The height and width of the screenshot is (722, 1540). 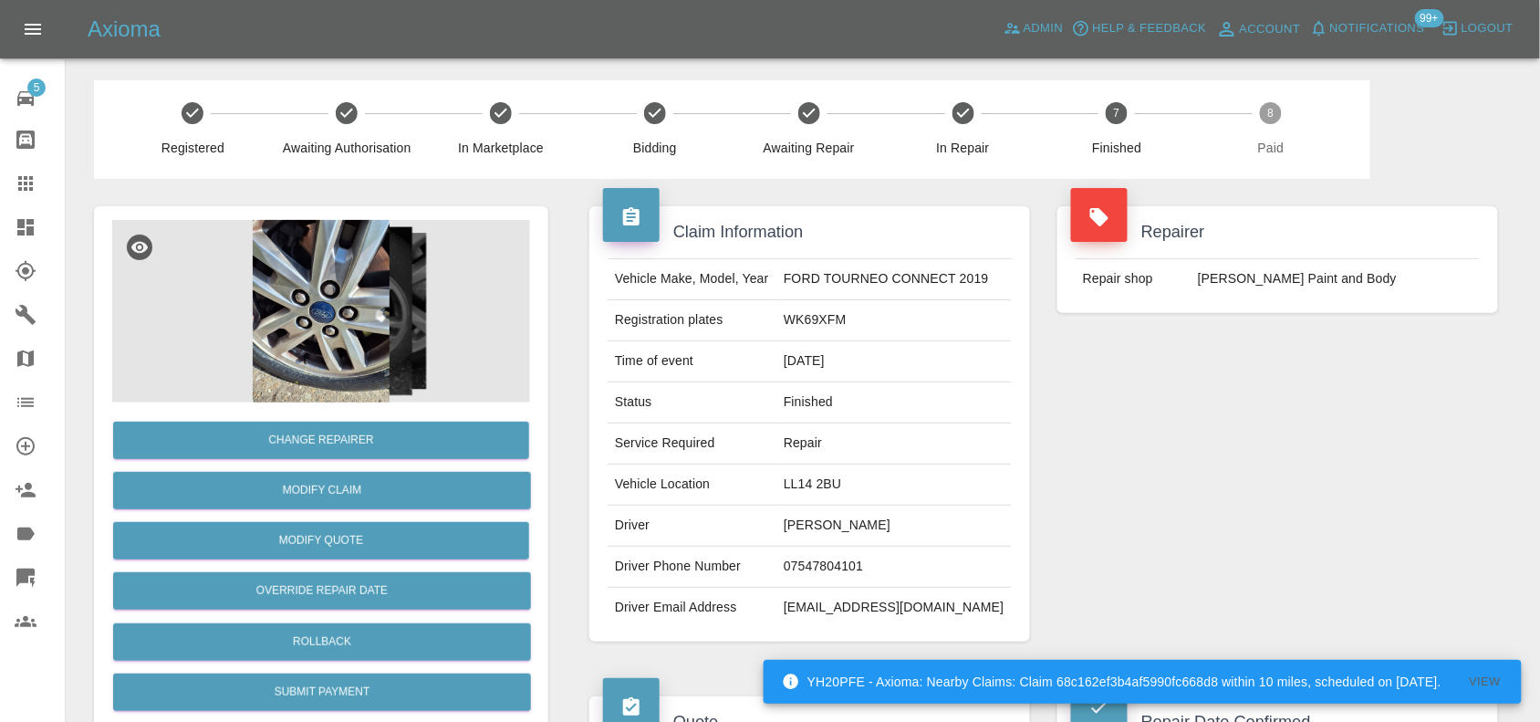 I want to click on h4: Repairer, so click(x=1277, y=232).